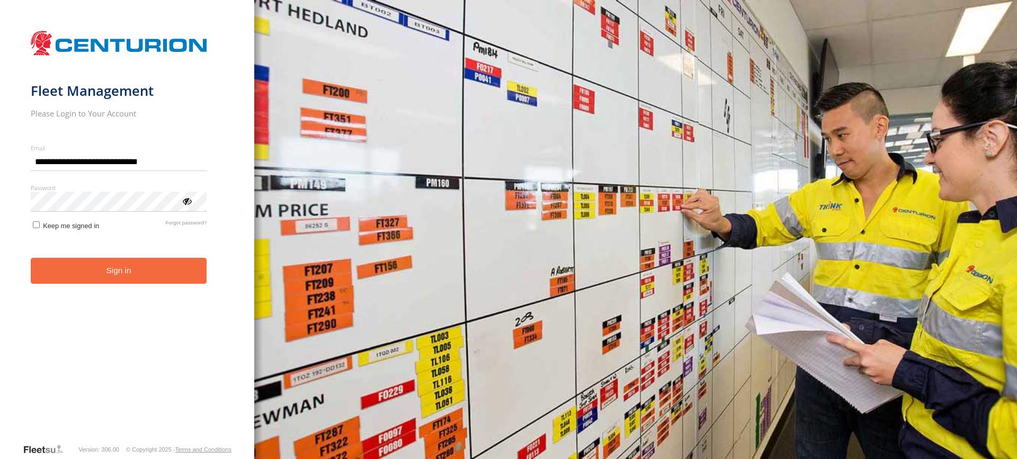 Image resolution: width=1017 pixels, height=459 pixels. Describe the element at coordinates (119, 271) in the screenshot. I see `button: Sign in` at that location.